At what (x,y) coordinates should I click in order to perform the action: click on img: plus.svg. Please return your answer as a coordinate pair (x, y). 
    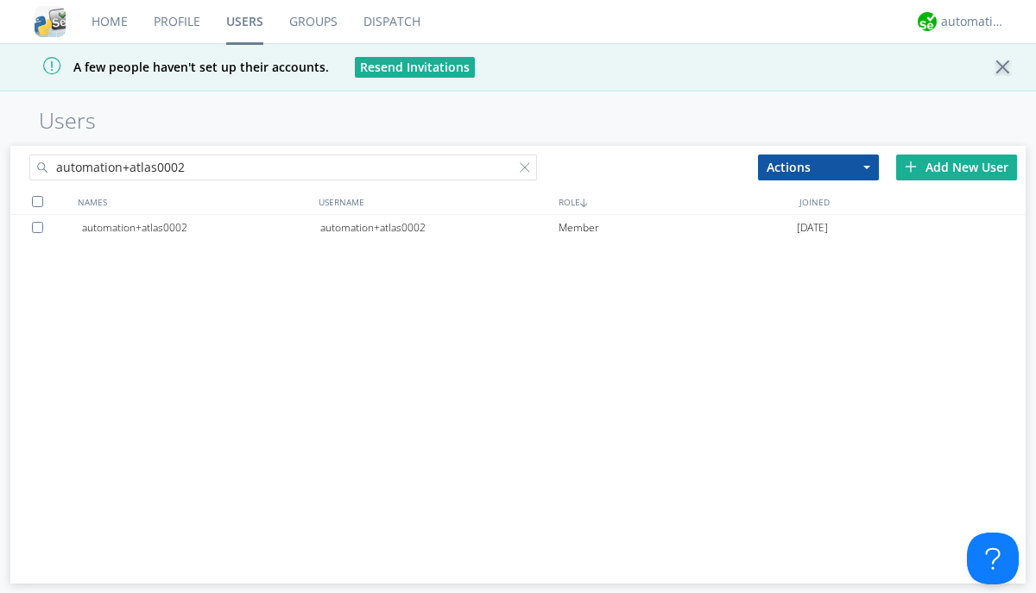
    Looking at the image, I should click on (911, 167).